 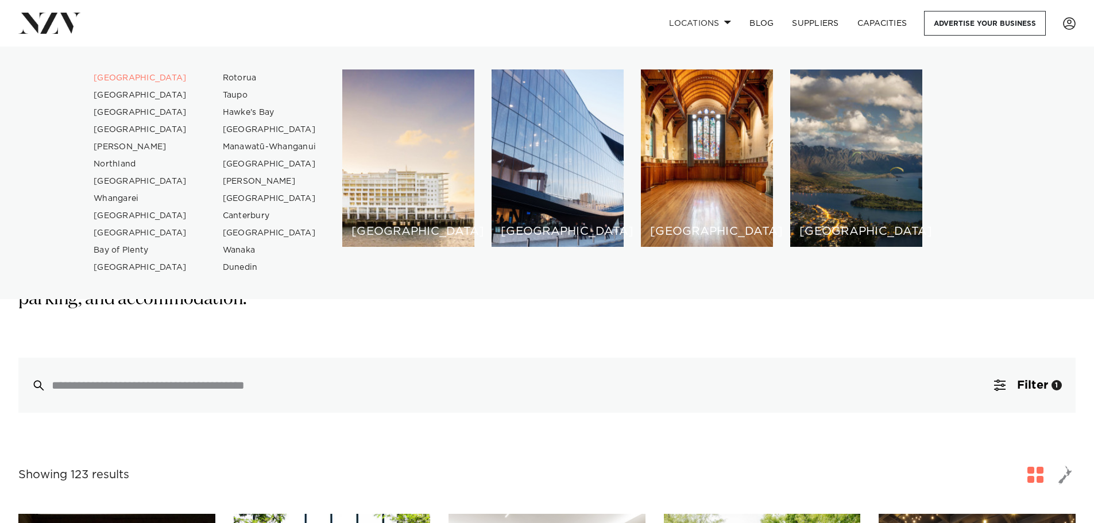 What do you see at coordinates (269, 95) in the screenshot?
I see `a: Taupo` at bounding box center [269, 95].